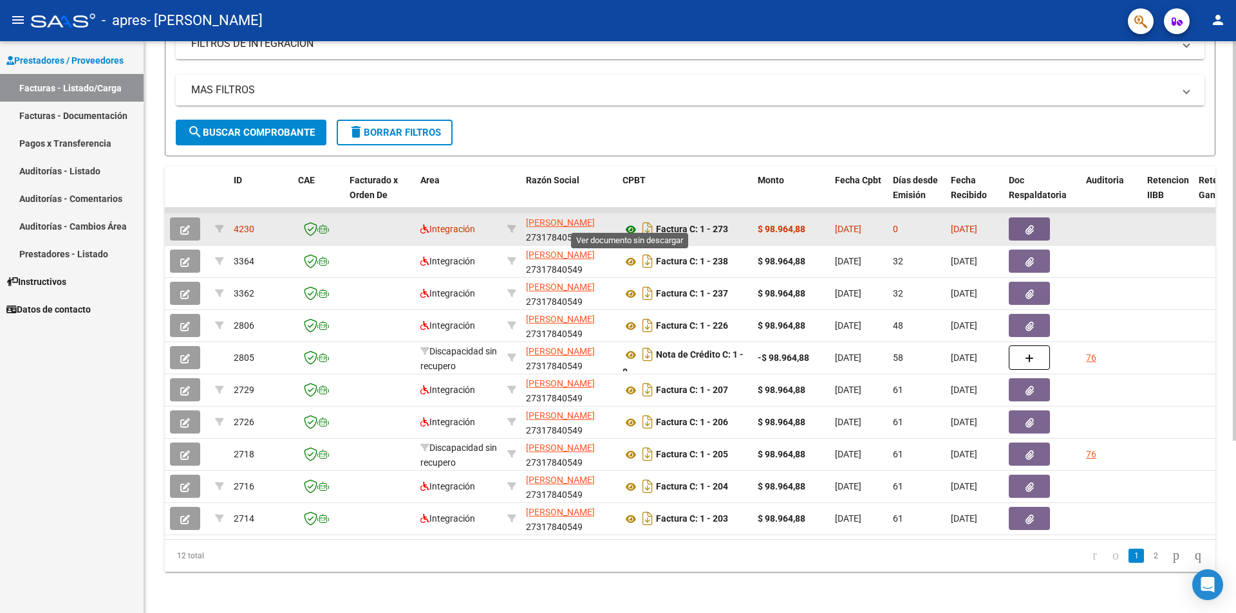  Describe the element at coordinates (916, 195) in the screenshot. I see `datatable-header-cell: Días desde Emisión` at that location.